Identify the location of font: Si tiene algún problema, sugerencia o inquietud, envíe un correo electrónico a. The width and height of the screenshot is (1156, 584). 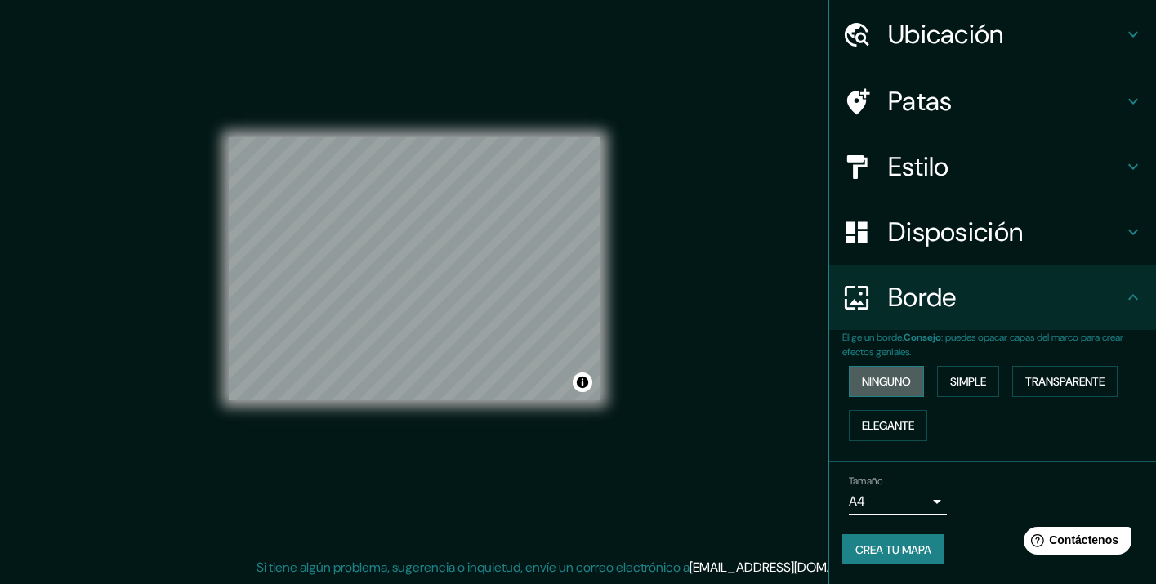
(473, 567).